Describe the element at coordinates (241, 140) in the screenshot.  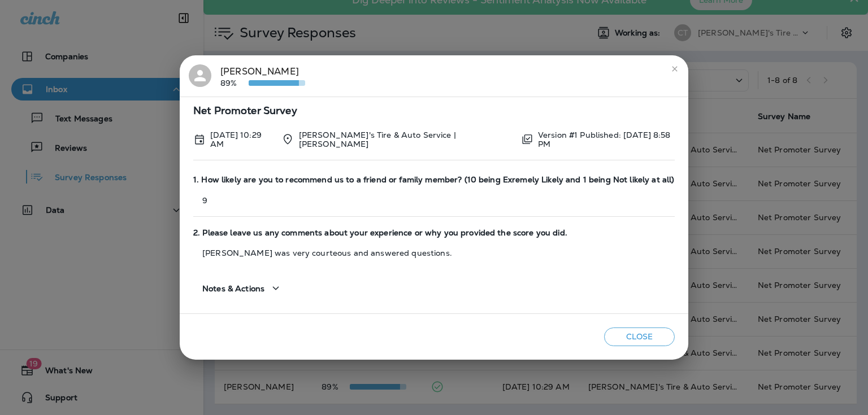
I see `p: Sep 17, 2025 10:29 AM` at that location.